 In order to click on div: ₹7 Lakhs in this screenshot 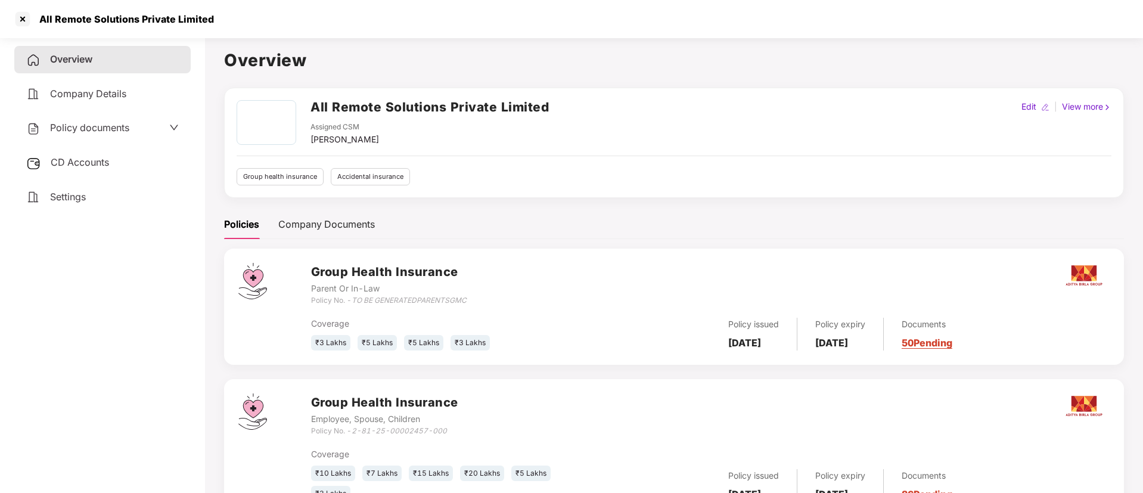, I will do `click(382, 473)`.